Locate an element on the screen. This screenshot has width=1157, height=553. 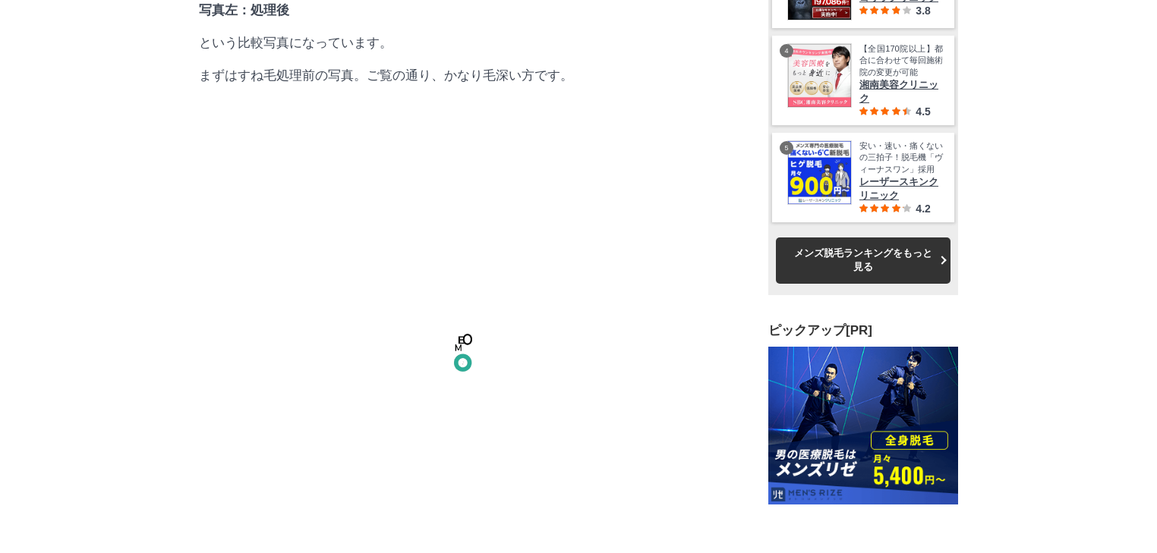
span: 安い・速い・痛くないの三拍子！脱毛機「ヴィーナスワン」採用 is located at coordinates (901, 158).